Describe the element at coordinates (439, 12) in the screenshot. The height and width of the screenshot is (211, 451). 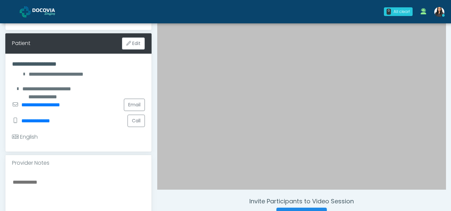
I see `img: Viral Patel` at that location.